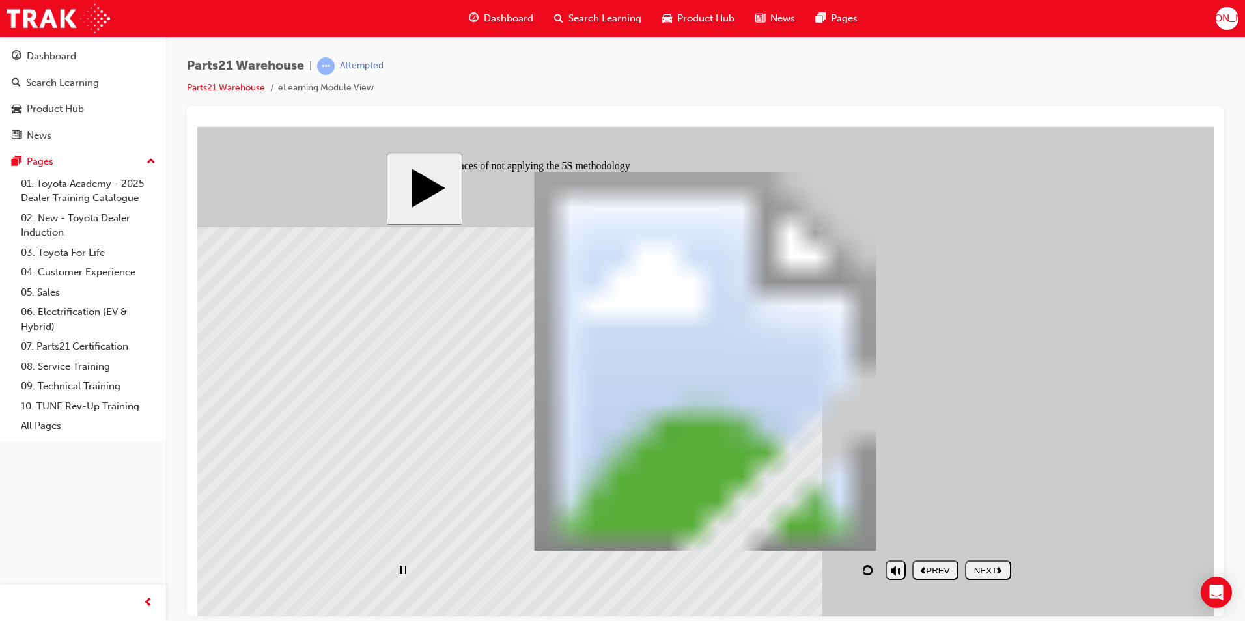 This screenshot has height=621, width=1245. I want to click on a: 07. Parts21 Certification, so click(88, 347).